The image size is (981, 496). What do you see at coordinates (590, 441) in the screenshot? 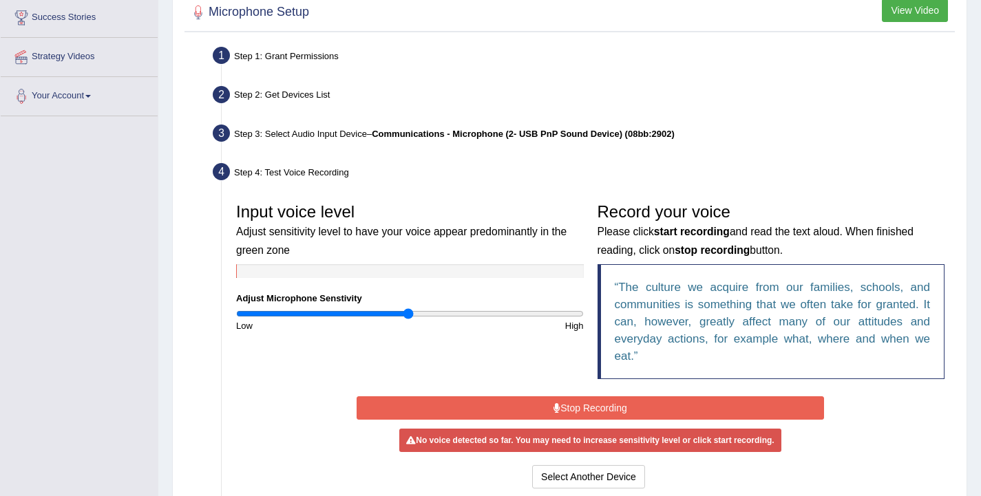
I see `div: No voice detected so far. You may need to increase sensitivity level or click start recording.` at bounding box center [590, 441].